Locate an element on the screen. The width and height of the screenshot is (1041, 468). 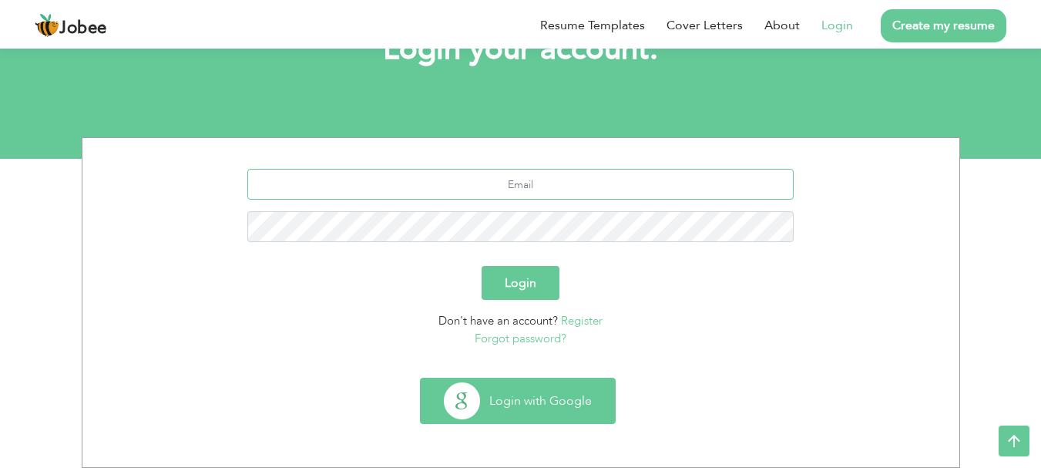
span: Jobee is located at coordinates (83, 29).